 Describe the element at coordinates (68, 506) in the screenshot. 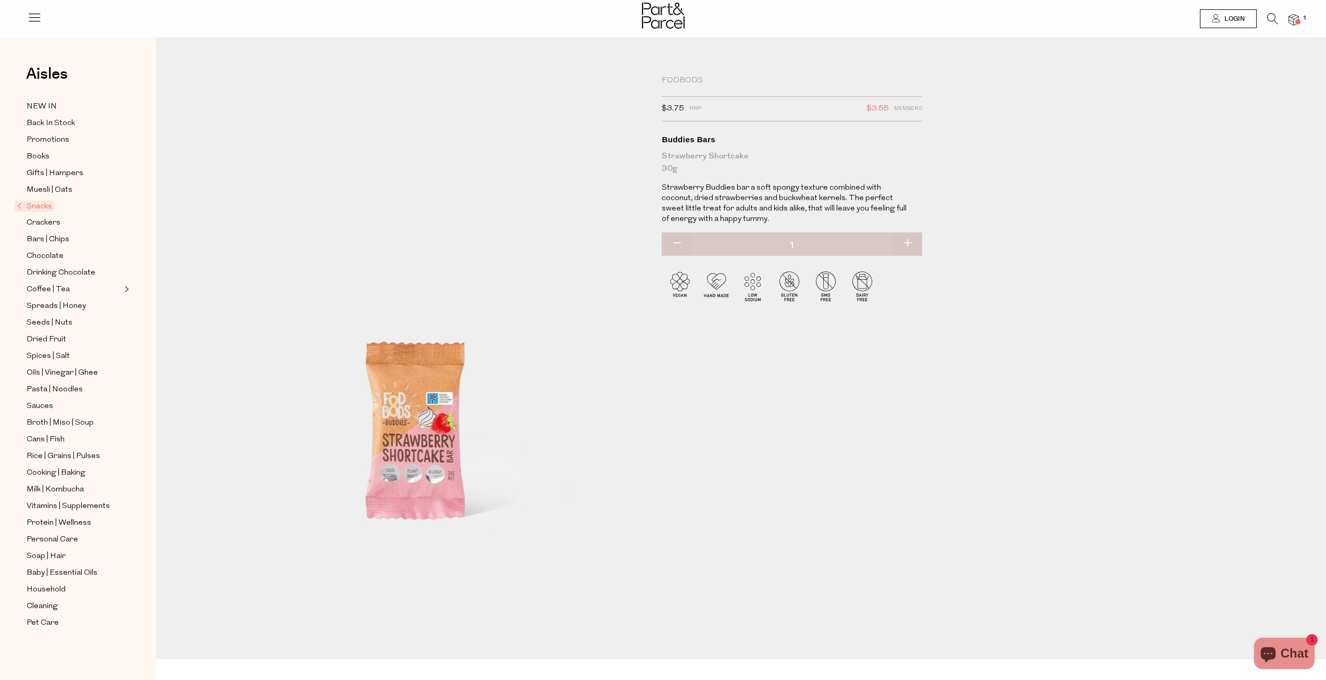

I see `span: Vitamins | Supplements` at that location.